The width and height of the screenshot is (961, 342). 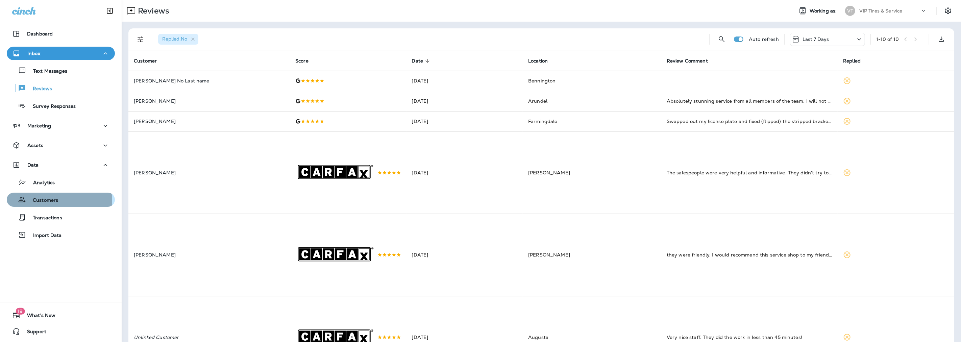 What do you see at coordinates (20, 311) in the screenshot?
I see `span: 19` at bounding box center [20, 311].